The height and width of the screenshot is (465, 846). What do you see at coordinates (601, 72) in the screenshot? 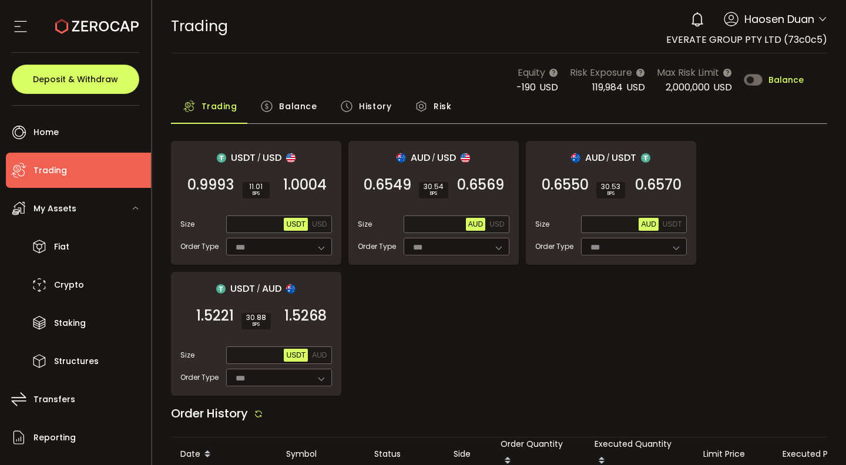
I see `span: Risk Exposure` at bounding box center [601, 72].